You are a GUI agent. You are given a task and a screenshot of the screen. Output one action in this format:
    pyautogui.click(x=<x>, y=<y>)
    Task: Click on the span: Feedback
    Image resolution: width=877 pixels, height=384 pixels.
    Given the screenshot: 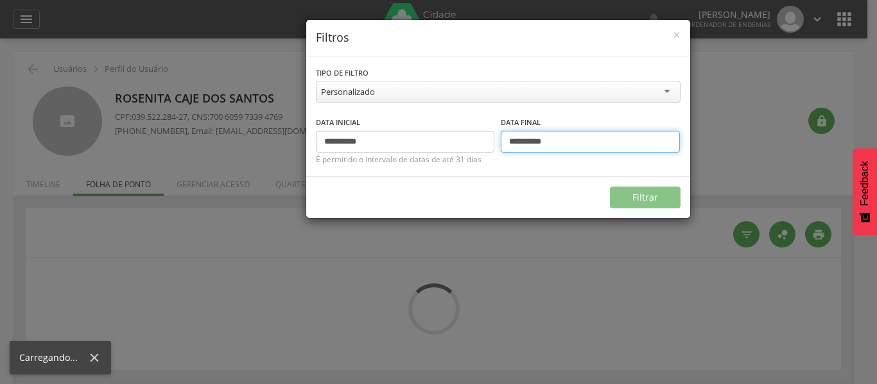 What is the action you would take?
    pyautogui.click(x=864, y=184)
    